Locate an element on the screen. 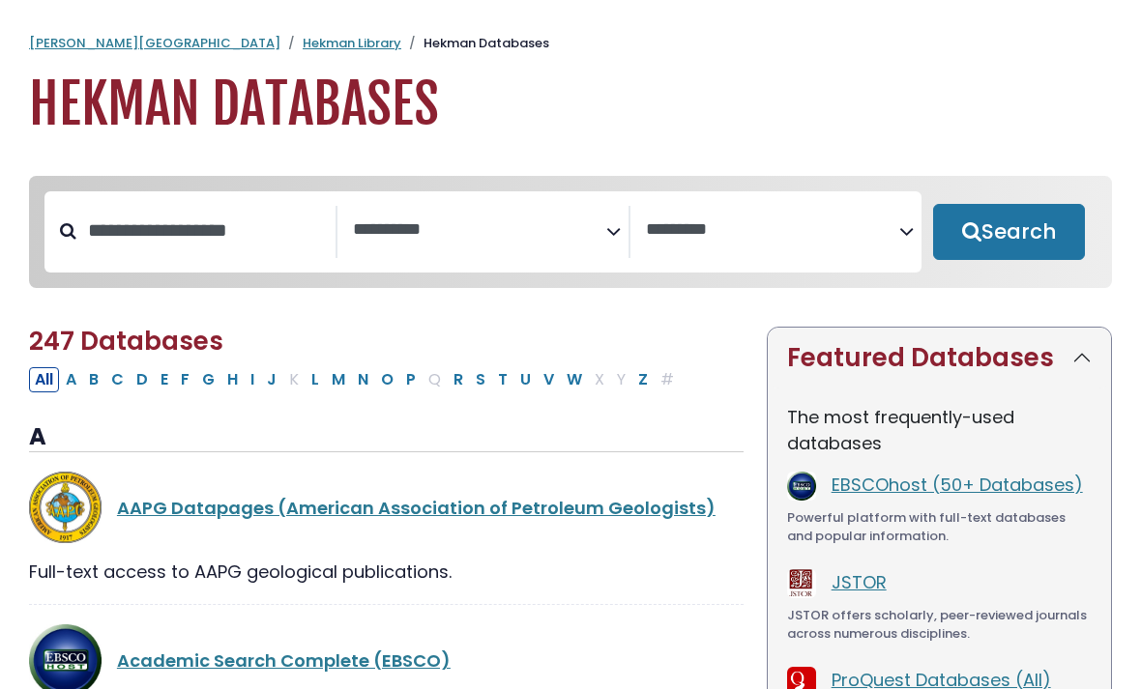  button: Filter Results F is located at coordinates (185, 380).